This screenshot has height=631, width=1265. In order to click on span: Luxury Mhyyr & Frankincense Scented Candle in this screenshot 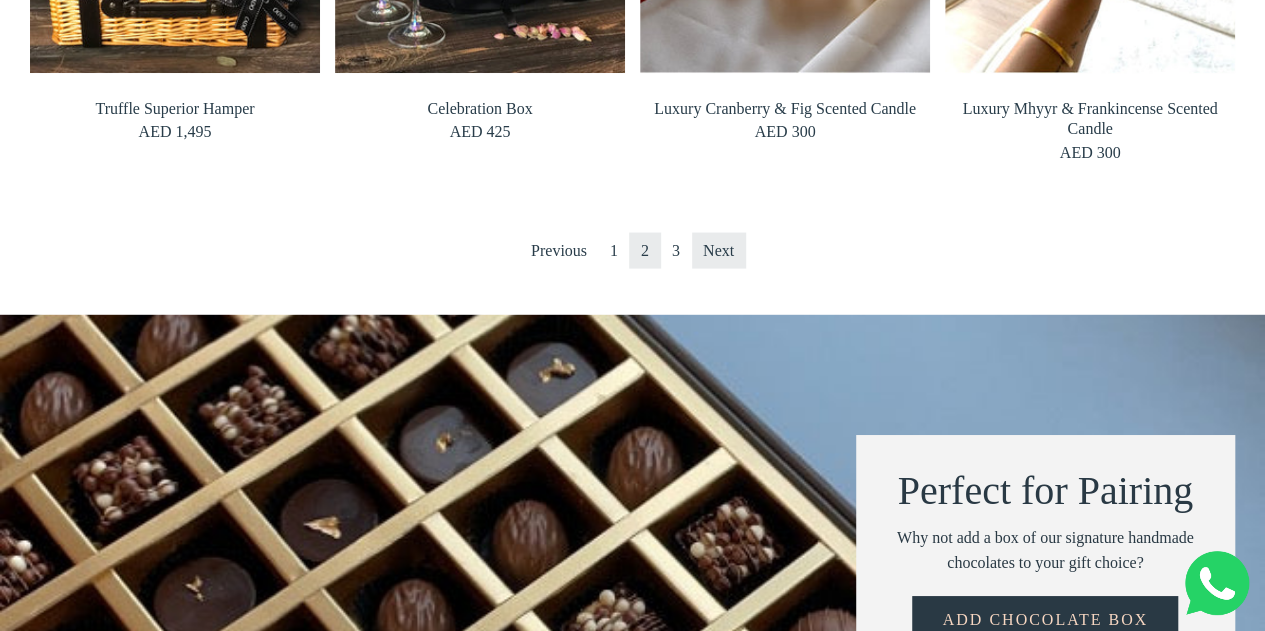, I will do `click(1090, 120)`.